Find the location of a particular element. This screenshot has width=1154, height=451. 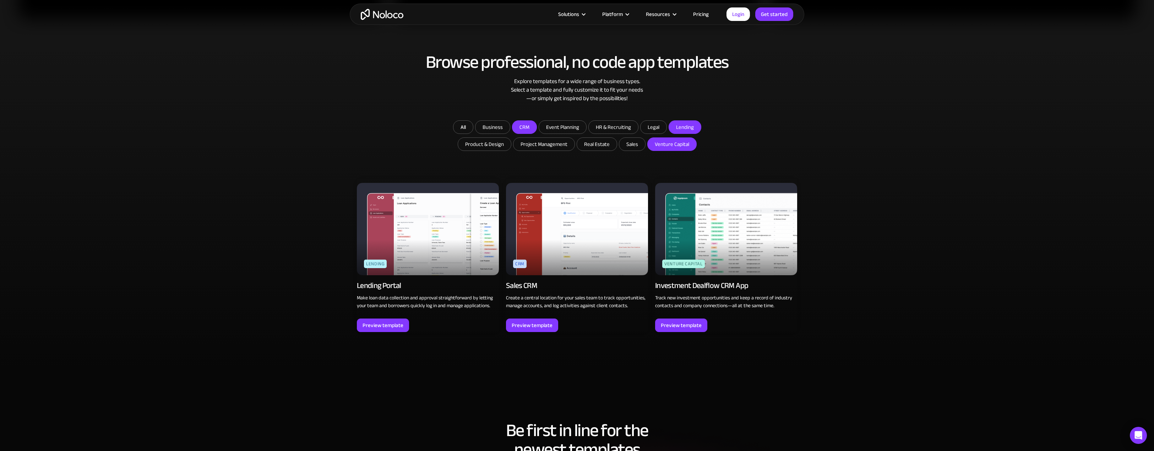

div: Lending Portal is located at coordinates (379, 285).